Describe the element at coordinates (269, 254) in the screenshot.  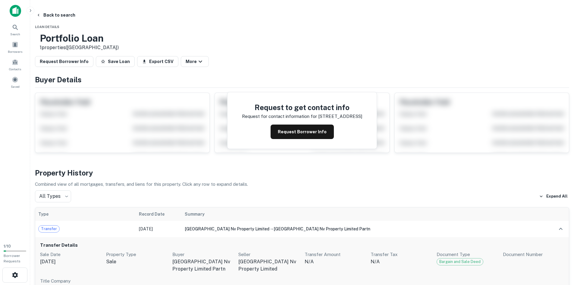
I see `p: Seller` at that location.